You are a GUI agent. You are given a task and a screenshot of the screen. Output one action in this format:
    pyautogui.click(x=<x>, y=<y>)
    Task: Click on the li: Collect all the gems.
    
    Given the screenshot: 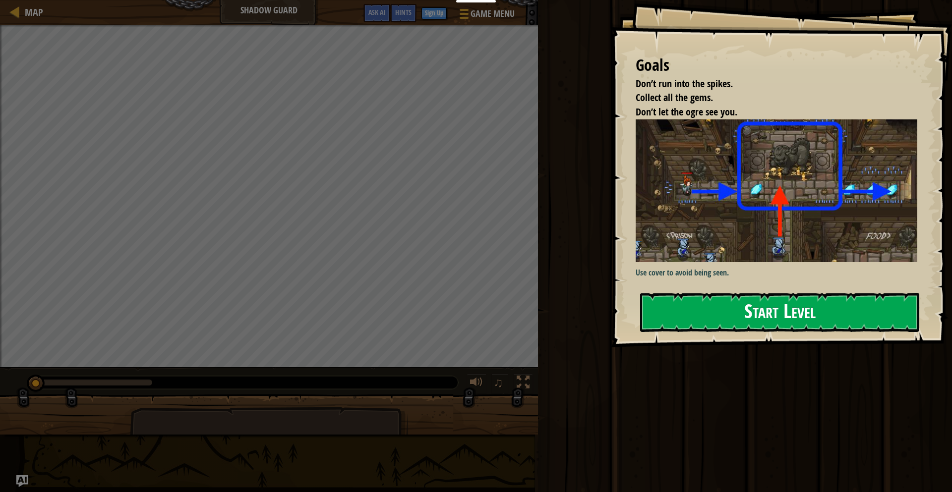 What is the action you would take?
    pyautogui.click(x=769, y=98)
    